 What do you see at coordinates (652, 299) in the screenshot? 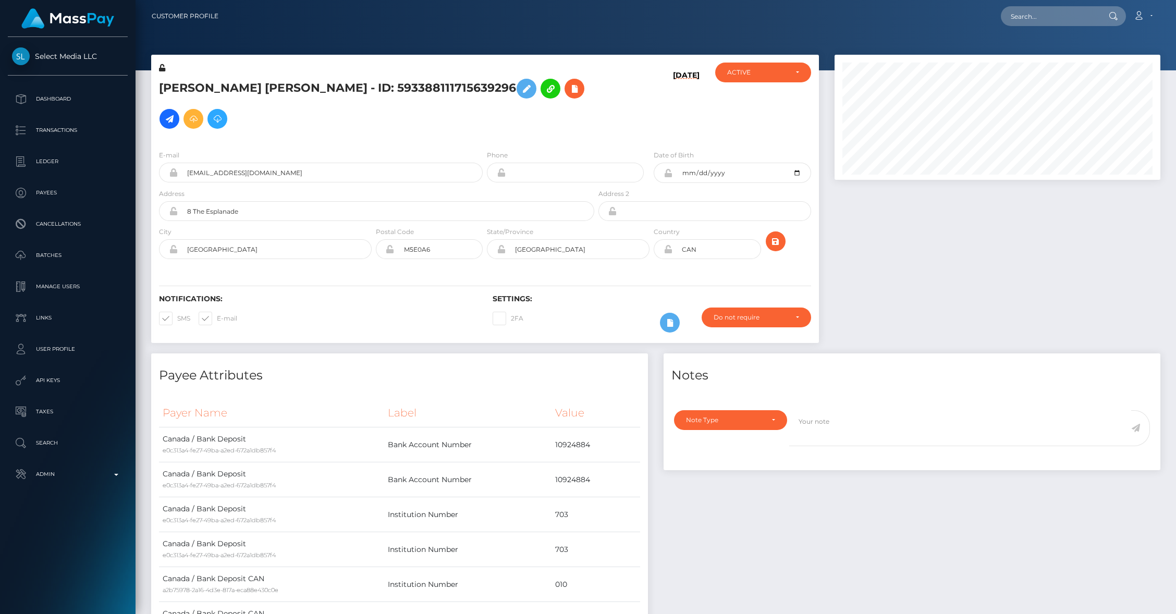
I see `h6: Settings:` at bounding box center [652, 299].